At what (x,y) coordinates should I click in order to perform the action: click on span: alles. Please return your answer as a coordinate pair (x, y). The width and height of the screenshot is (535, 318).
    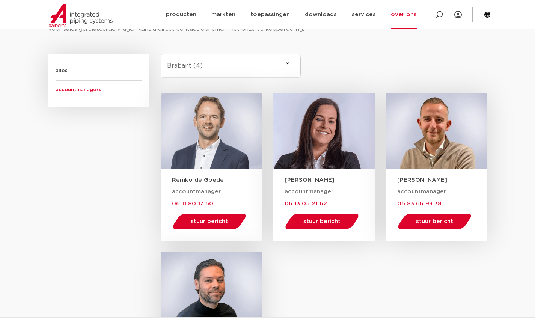
    Looking at the image, I should click on (99, 71).